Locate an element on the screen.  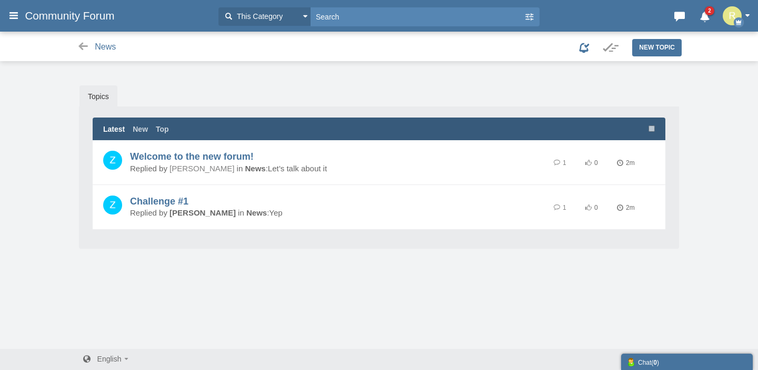
span: This Category is located at coordinates (258, 16).